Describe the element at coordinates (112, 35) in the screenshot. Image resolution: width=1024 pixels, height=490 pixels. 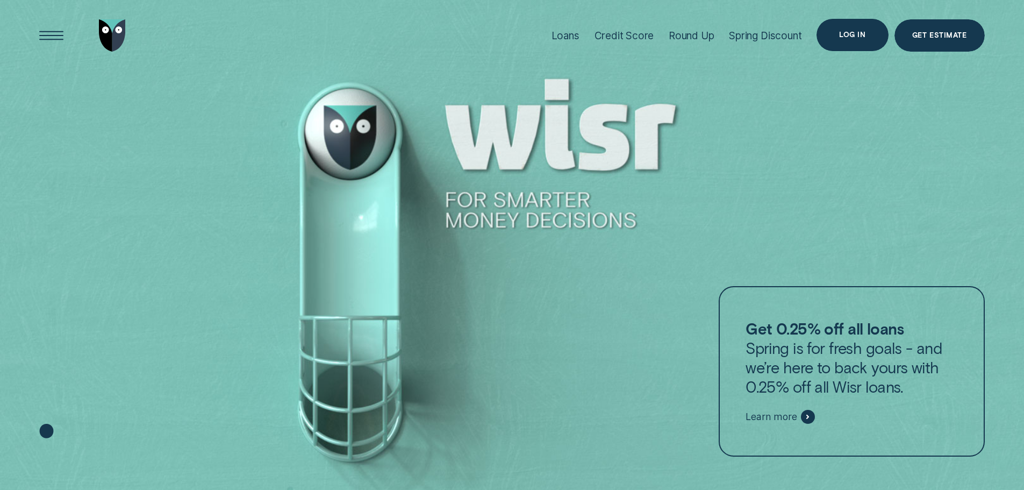
I see `img: Wisr` at that location.